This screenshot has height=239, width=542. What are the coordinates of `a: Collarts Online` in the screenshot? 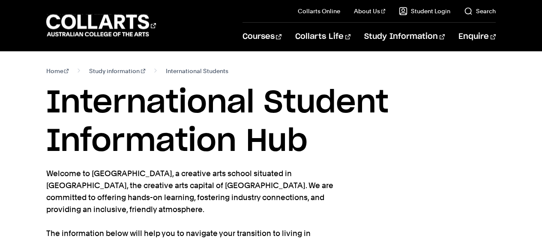 It's located at (319, 11).